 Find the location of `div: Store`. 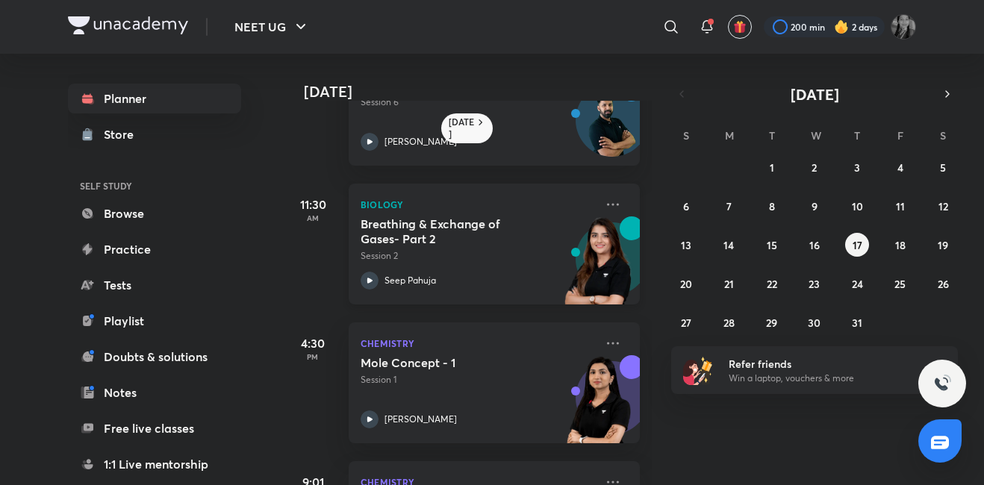

div: Store is located at coordinates (123, 134).